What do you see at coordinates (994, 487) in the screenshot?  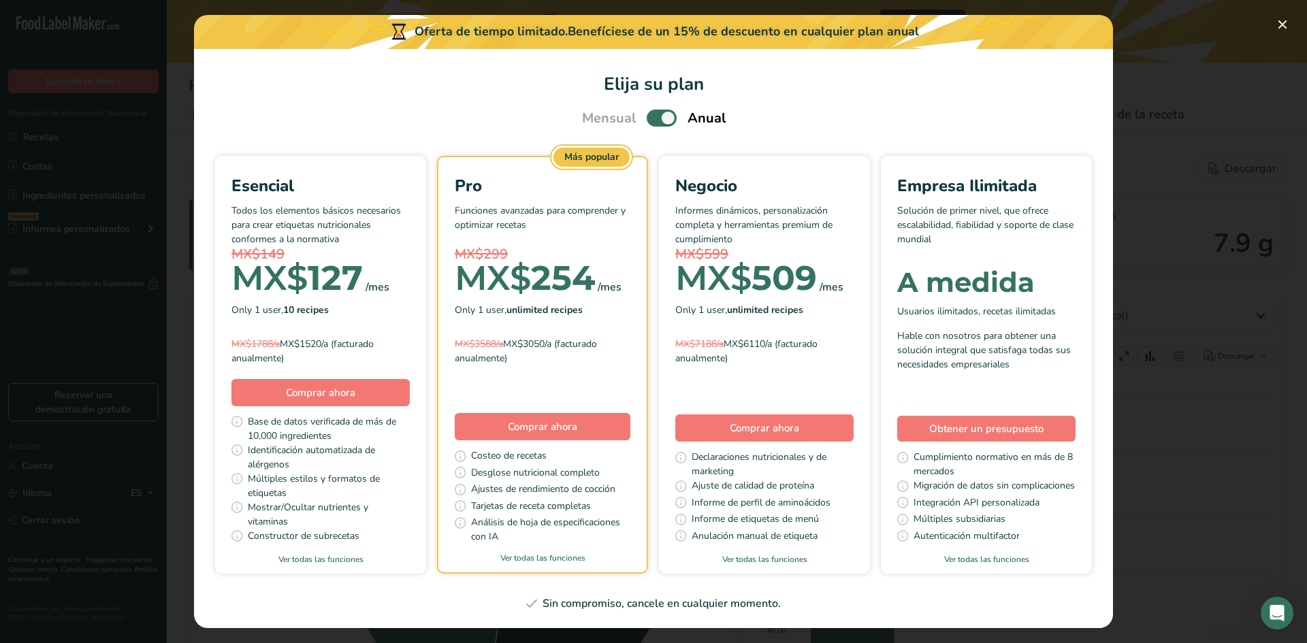 I see `span: Migración de datos sin complicaciones` at bounding box center [994, 487].